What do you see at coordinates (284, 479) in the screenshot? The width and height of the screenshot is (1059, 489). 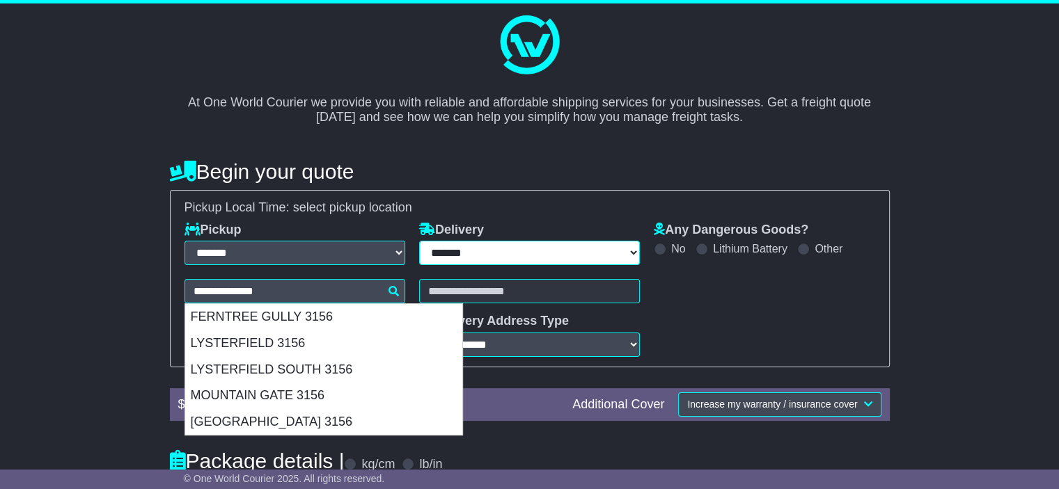 I see `span: © One World Courier 2025. All rights reserved.` at bounding box center [284, 479].